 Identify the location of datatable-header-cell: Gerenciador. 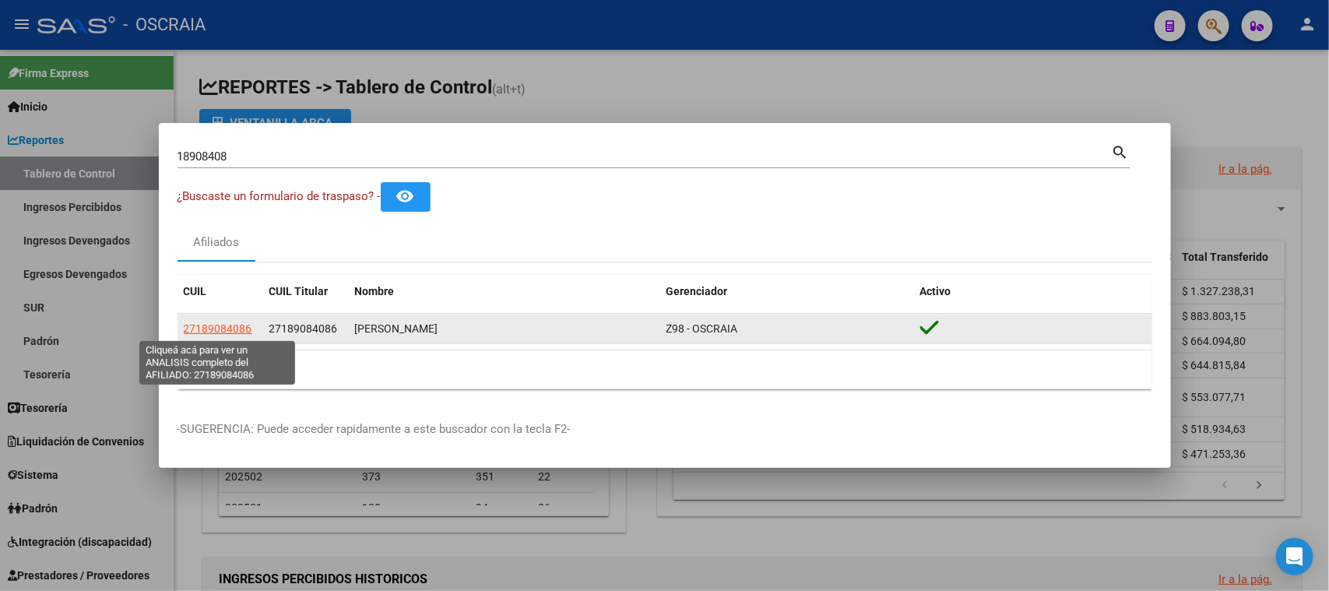
(787, 291).